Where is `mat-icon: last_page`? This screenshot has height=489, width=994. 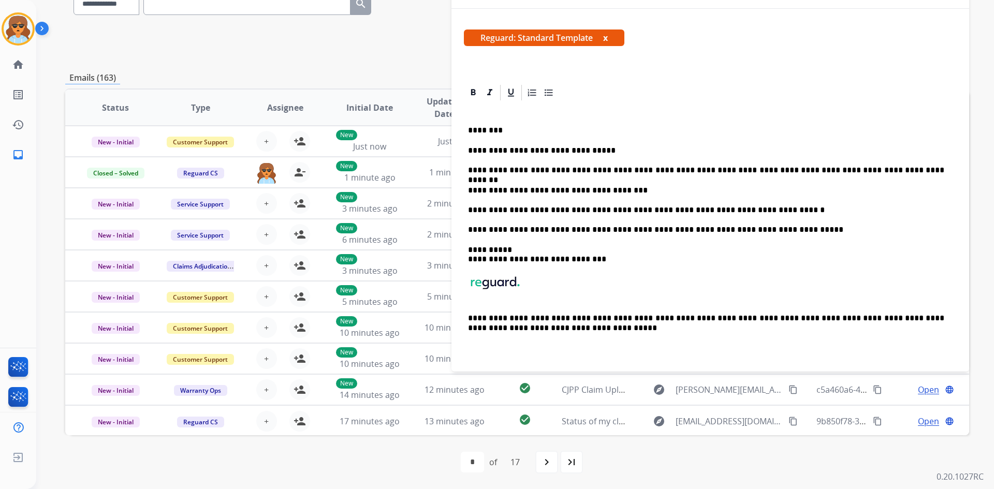 mat-icon: last_page is located at coordinates (571, 462).